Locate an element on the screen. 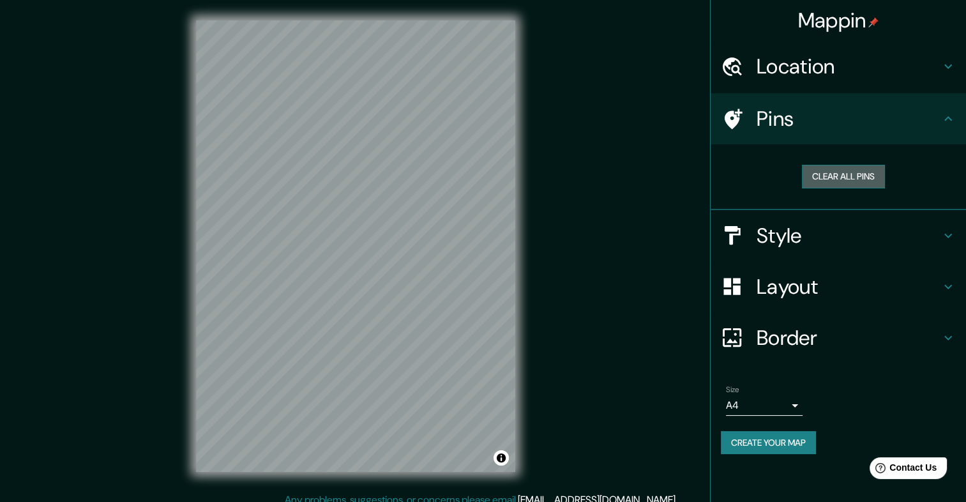 The height and width of the screenshot is (502, 966). label: Size is located at coordinates (732, 389).